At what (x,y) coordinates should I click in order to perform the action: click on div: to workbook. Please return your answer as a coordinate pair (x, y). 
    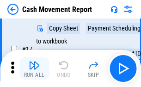
    Looking at the image, I should click on (51, 41).